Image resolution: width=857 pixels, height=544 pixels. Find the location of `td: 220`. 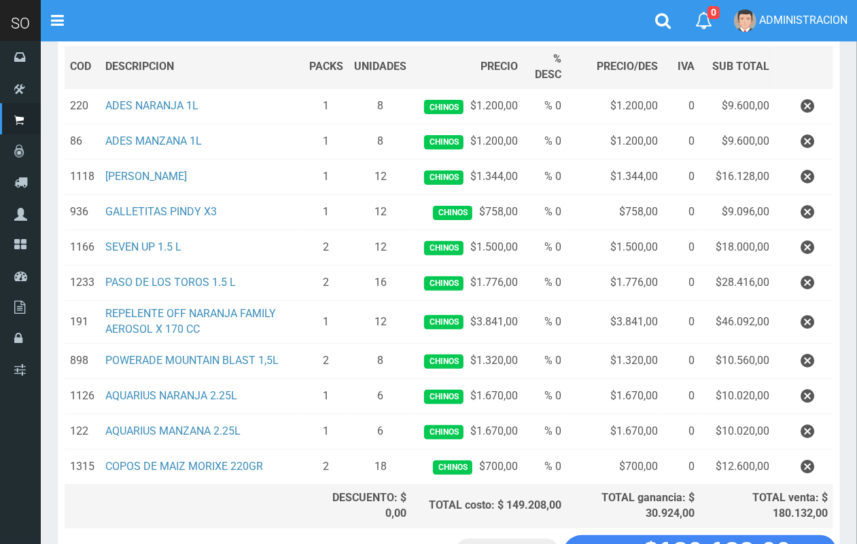

td: 220 is located at coordinates (82, 106).